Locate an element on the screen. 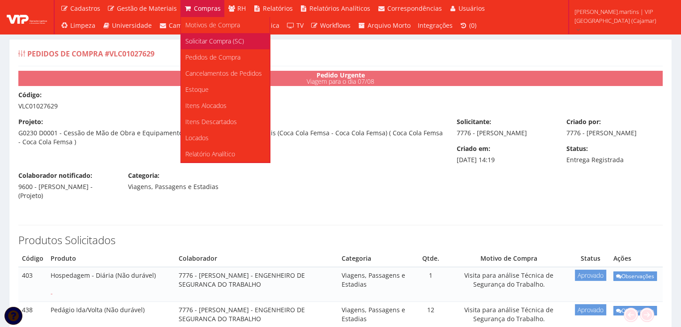  div: Viagem para o dia 07/08 is located at coordinates (340, 78).